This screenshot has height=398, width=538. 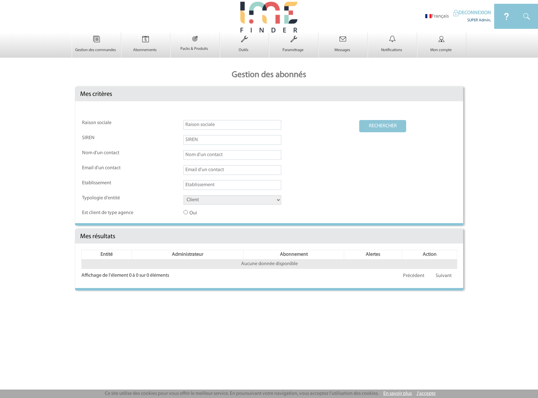 What do you see at coordinates (393, 47) in the screenshot?
I see `a: Notifications` at bounding box center [393, 47].